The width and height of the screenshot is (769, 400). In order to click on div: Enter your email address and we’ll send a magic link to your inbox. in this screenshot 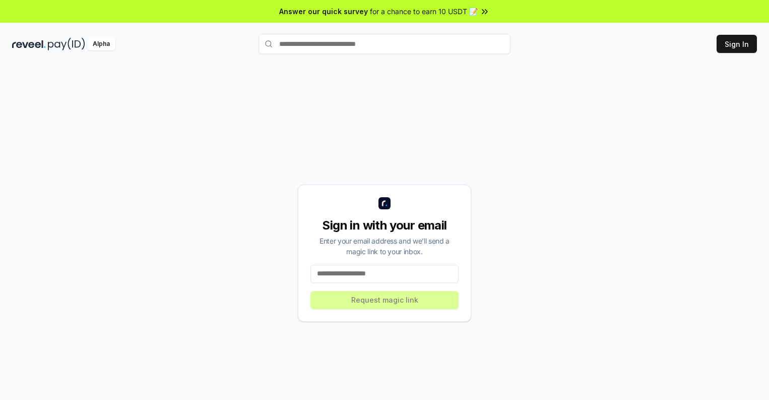, I will do `click(385, 246)`.